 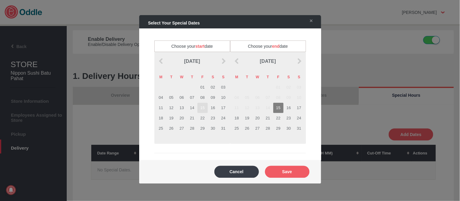 I want to click on button: Cancel, so click(x=236, y=172).